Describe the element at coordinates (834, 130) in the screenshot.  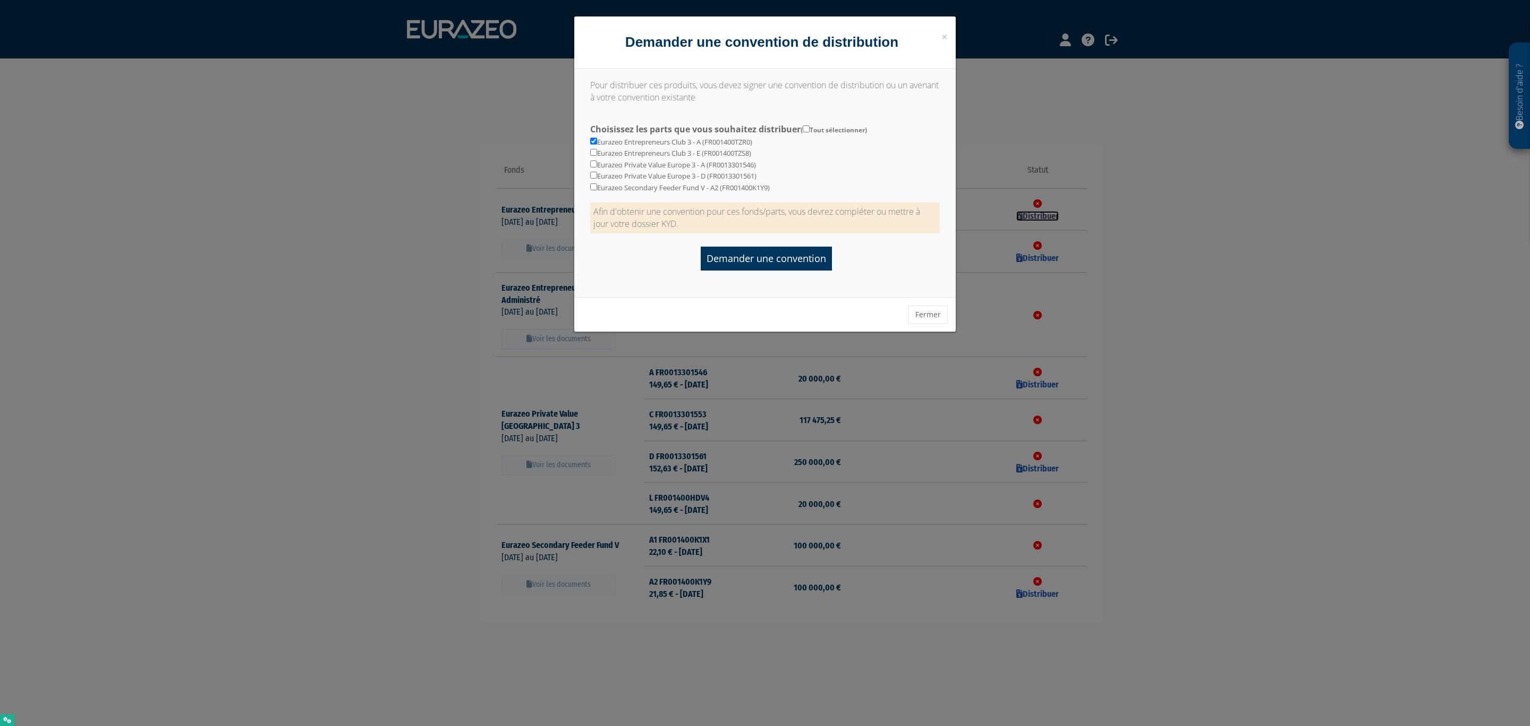
I see `span: ( Tout sélectionner)` at that location.